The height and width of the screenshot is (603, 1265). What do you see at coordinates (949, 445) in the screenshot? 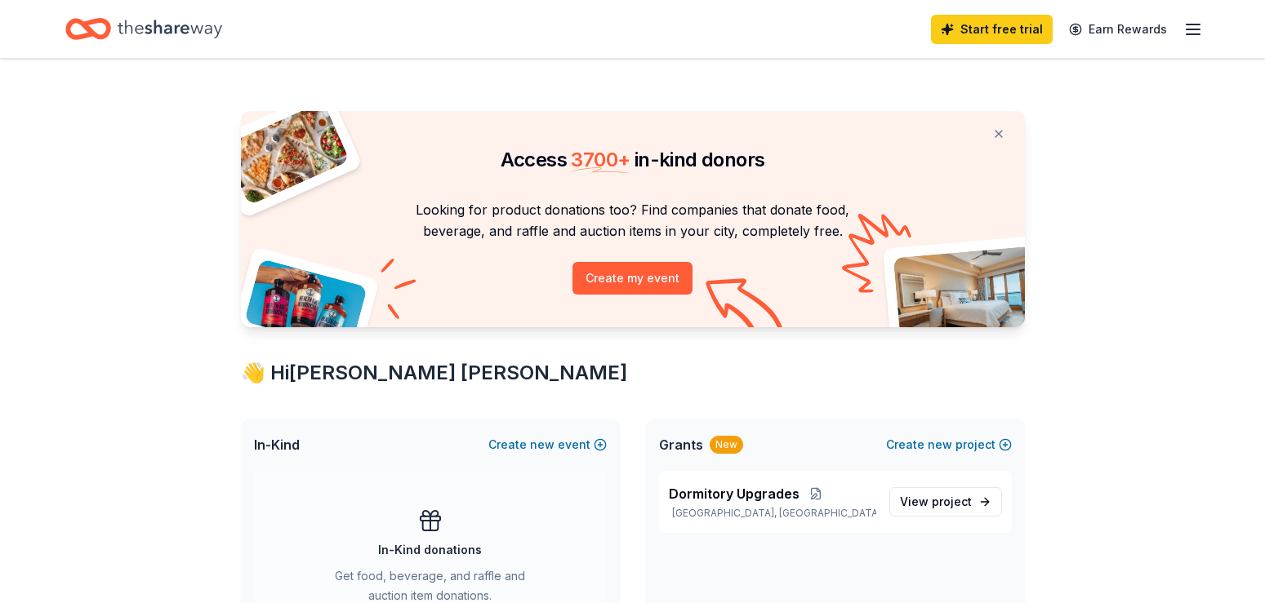
I see `button: Createnewproject` at bounding box center [949, 445].